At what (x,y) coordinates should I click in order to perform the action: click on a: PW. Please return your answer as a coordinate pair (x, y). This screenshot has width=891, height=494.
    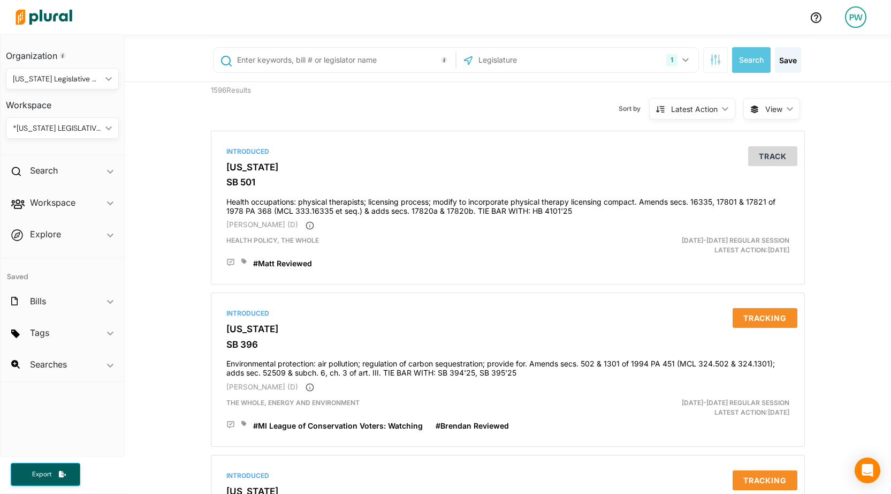
    Looking at the image, I should click on (856, 17).